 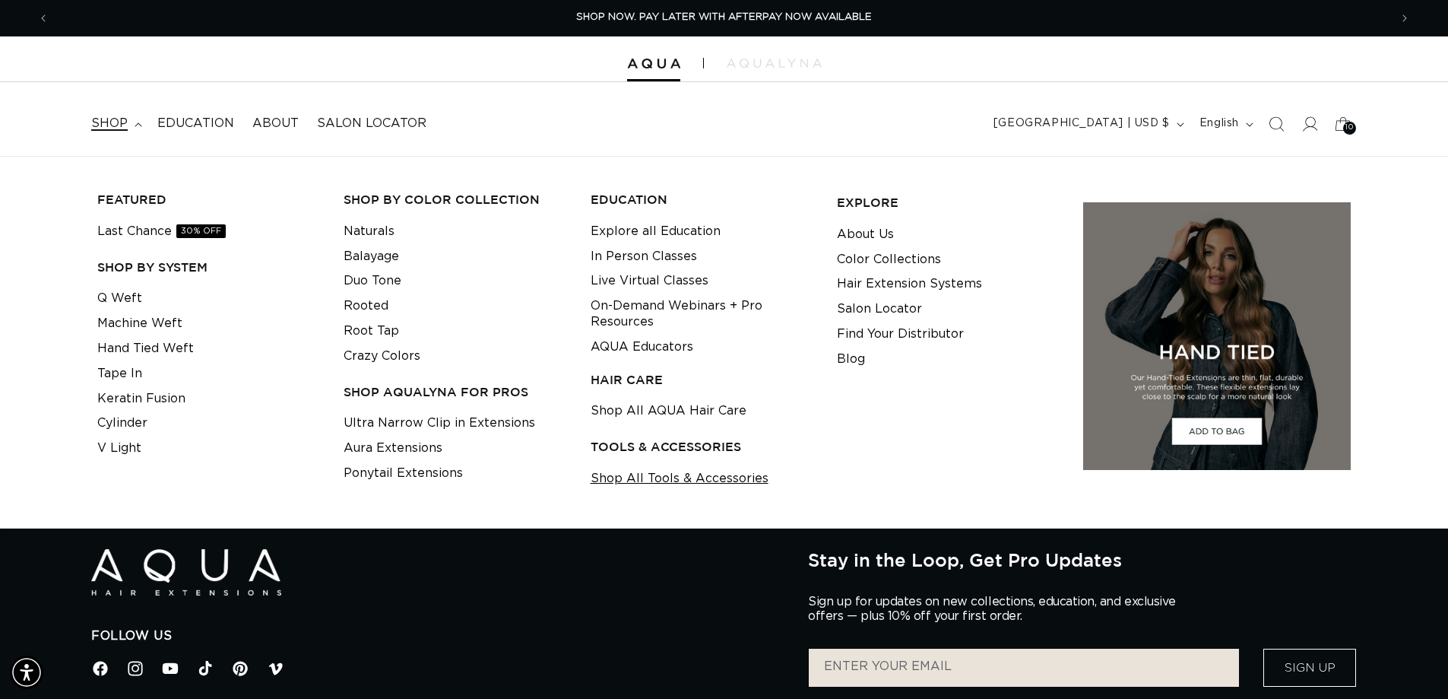 What do you see at coordinates (366, 306) in the screenshot?
I see `a: Rooted` at bounding box center [366, 306].